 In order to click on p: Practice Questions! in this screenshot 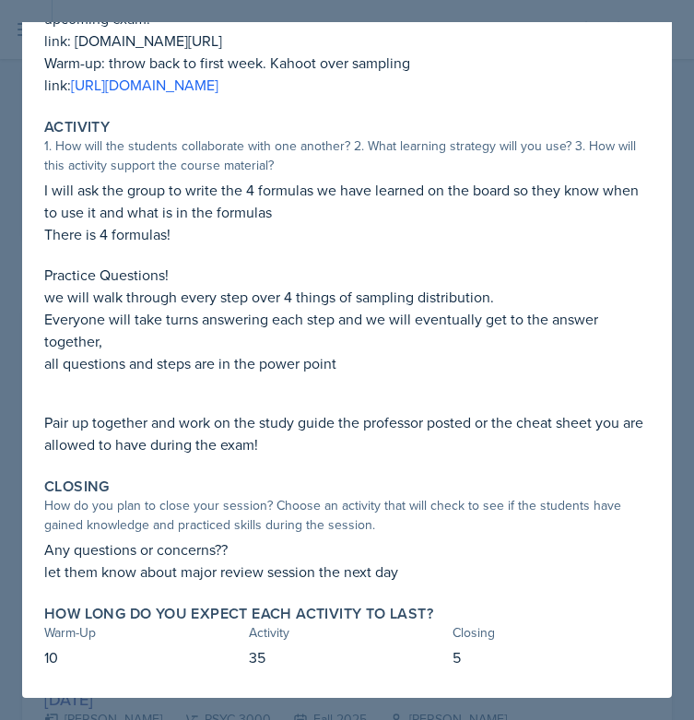, I will do `click(347, 275)`.